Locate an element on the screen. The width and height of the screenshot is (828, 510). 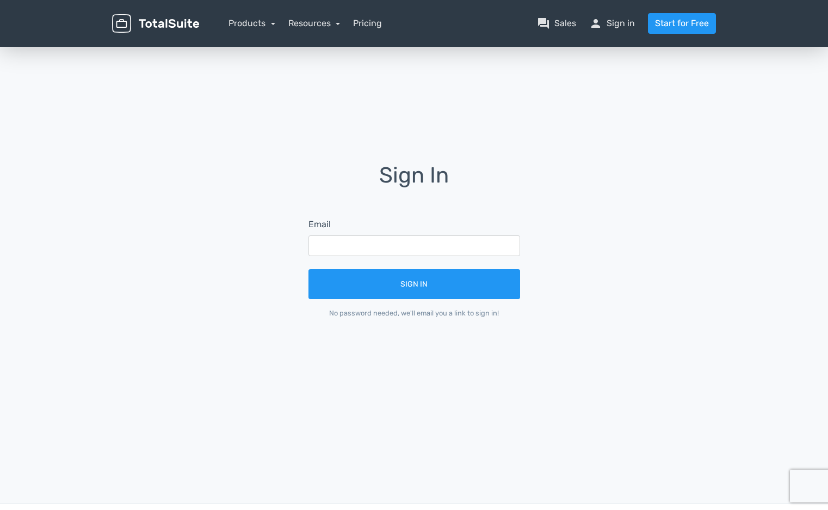
div: No password needed, we'll email you a link to sign in! is located at coordinates (414, 312).